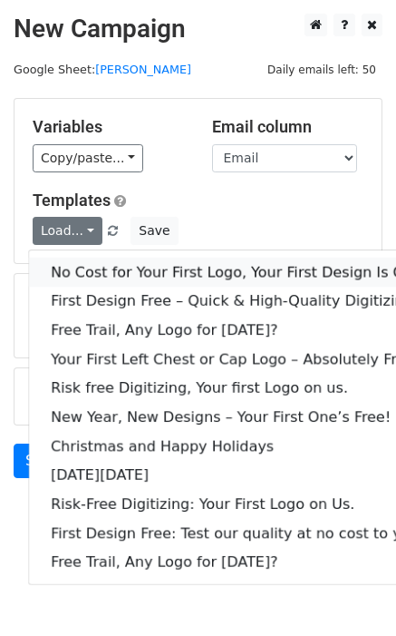  Describe the element at coordinates (67, 230) in the screenshot. I see `a: Load...` at that location.